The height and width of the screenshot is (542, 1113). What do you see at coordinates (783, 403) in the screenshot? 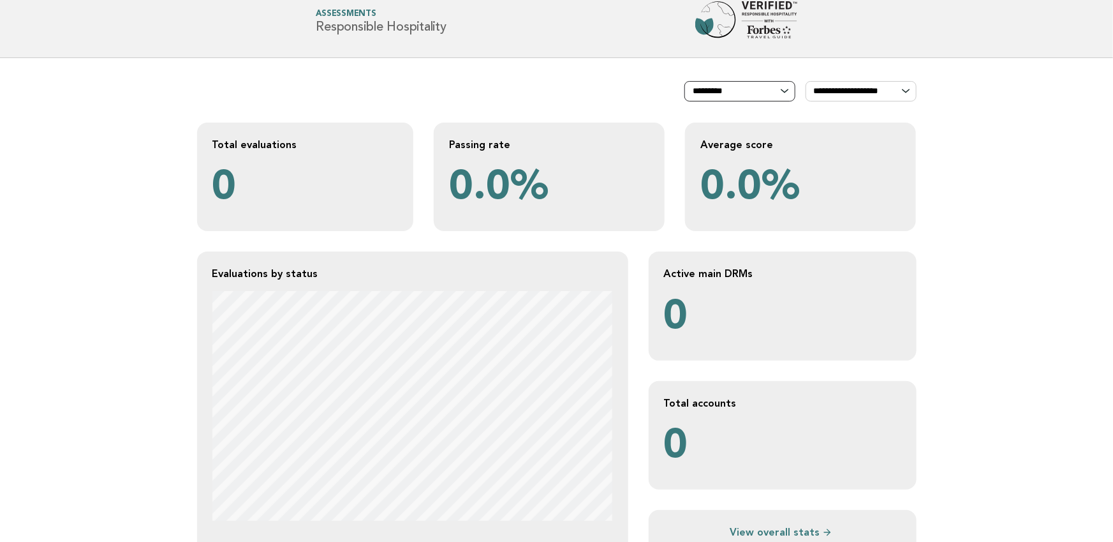
I see `h2: Total accounts` at bounding box center [783, 403].